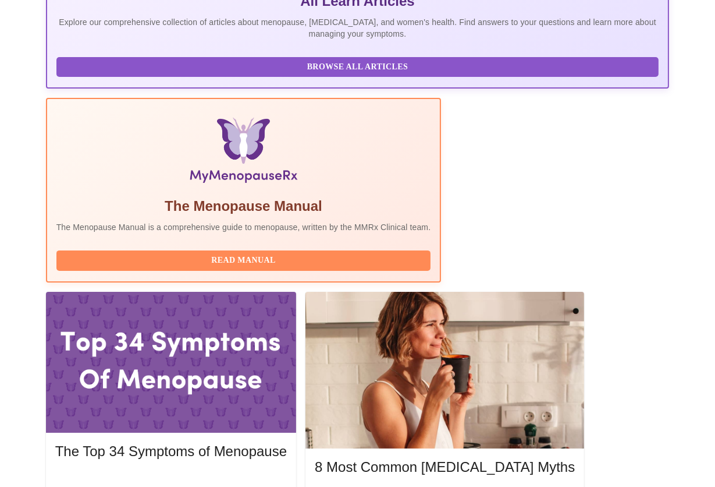 The height and width of the screenshot is (487, 715). Describe the element at coordinates (244, 206) in the screenshot. I see `h5: The Menopause Manual` at that location.